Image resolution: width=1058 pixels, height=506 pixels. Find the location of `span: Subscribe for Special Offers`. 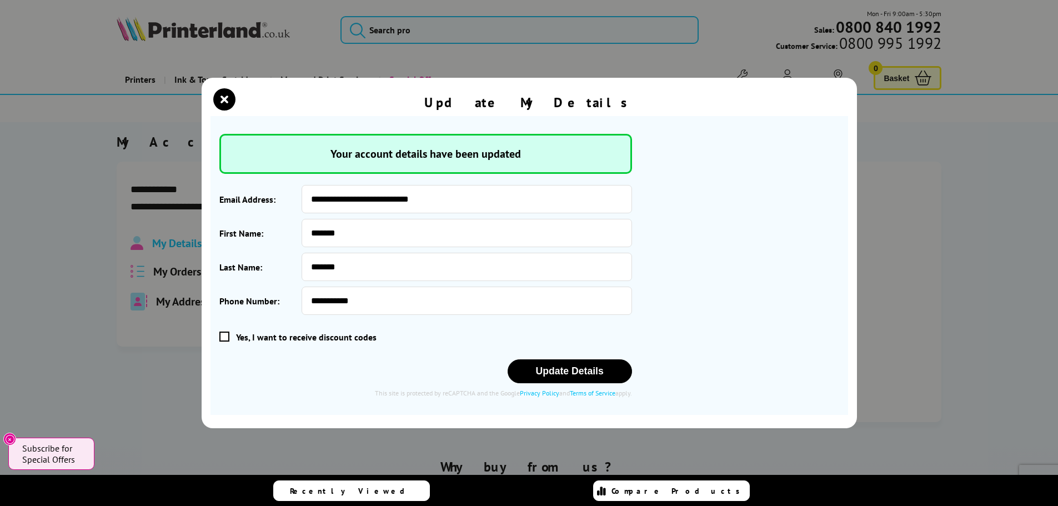

span: Subscribe for Special Offers is located at coordinates (53, 454).